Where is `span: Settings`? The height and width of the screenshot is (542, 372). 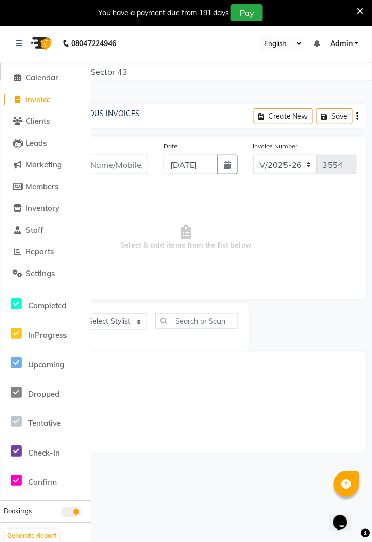 span: Settings is located at coordinates (40, 273).